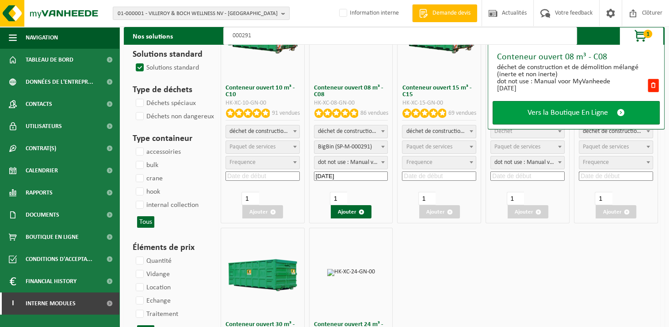 This screenshot has height=327, width=669. What do you see at coordinates (445, 13) in the screenshot?
I see `a: Demande devis` at bounding box center [445, 13].